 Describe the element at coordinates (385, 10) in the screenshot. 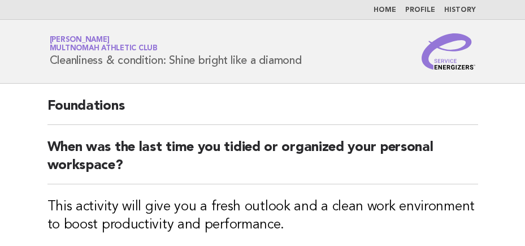

I see `a: Home` at that location.